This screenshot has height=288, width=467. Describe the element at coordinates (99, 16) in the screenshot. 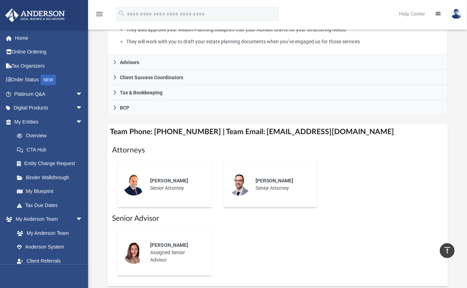

I see `a: menu` at that location.